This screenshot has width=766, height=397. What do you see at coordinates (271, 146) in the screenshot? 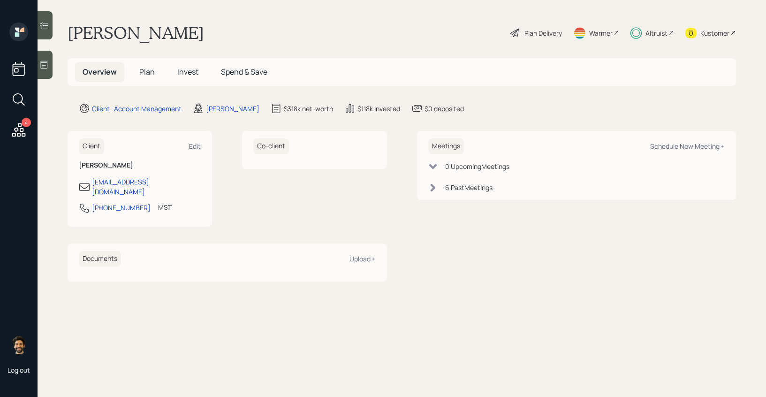
I see `h6: Co-client` at bounding box center [271, 146].